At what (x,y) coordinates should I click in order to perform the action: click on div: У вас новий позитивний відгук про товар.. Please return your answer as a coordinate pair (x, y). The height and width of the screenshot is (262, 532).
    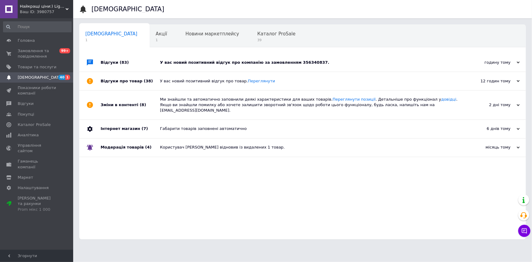
    Looking at the image, I should click on (309, 81).